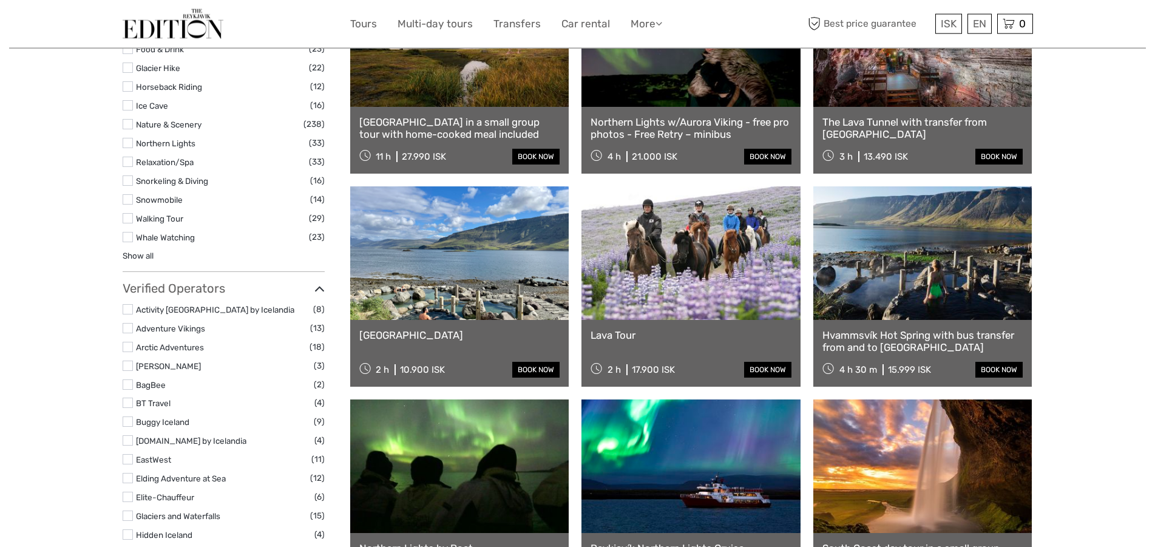  What do you see at coordinates (653, 369) in the screenshot?
I see `div: 17.900 ISK` at bounding box center [653, 369].